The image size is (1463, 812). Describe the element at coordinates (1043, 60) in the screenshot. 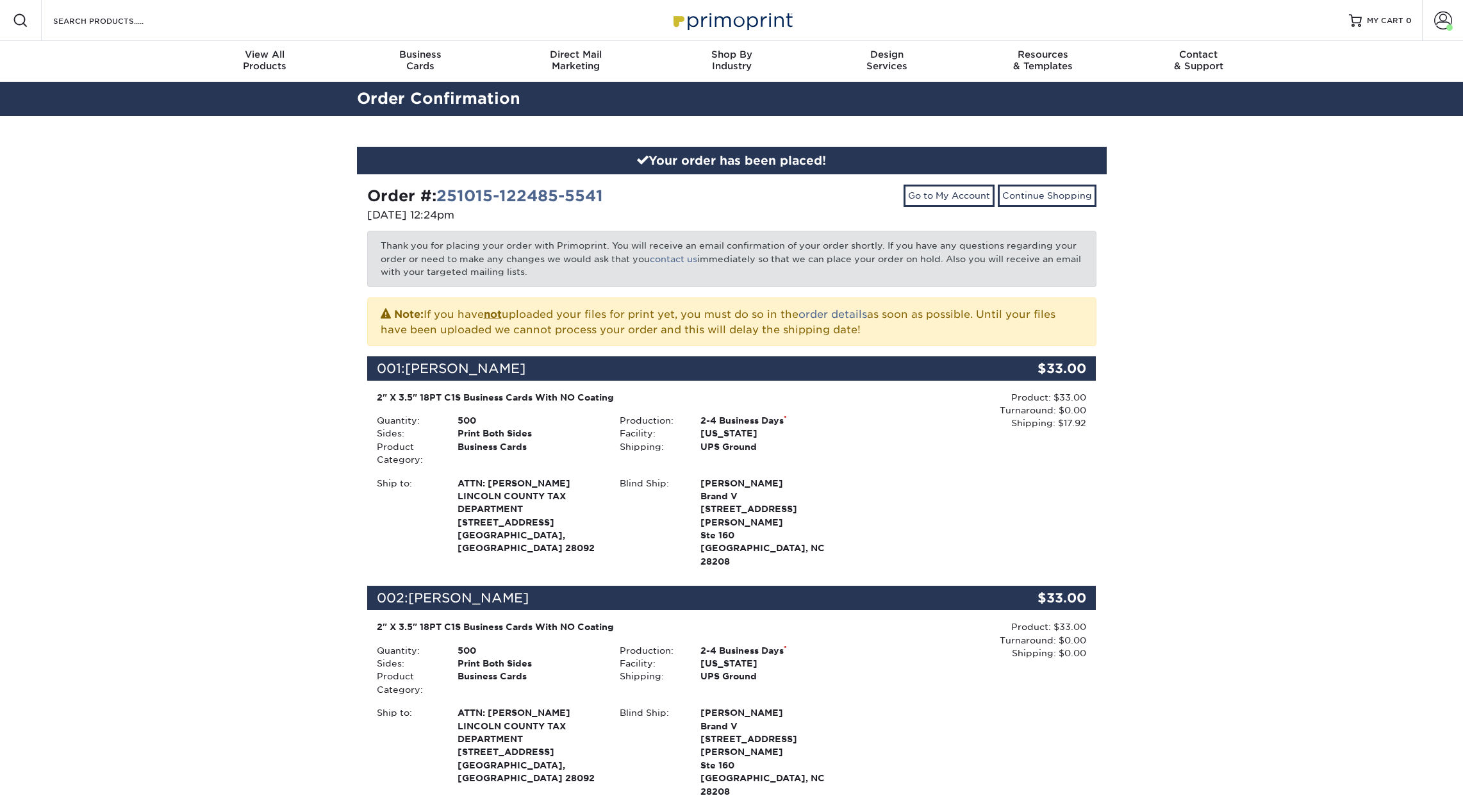

I see `div: & Templates` at that location.